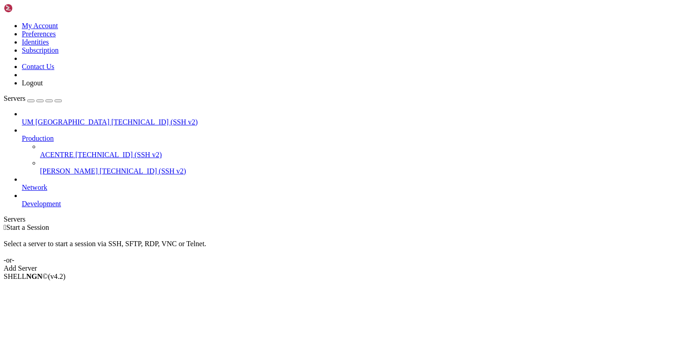 This screenshot has width=698, height=337. What do you see at coordinates (57, 154) in the screenshot?
I see `span: ACENTRE` at bounding box center [57, 154].